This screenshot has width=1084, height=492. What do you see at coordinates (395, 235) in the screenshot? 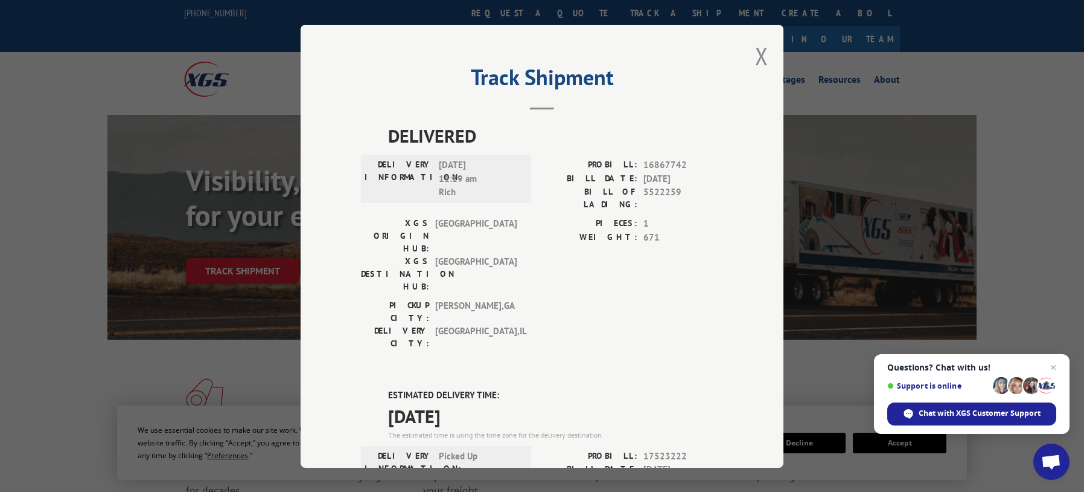
I see `label: XGS ORIGIN HUB:` at bounding box center [395, 235].